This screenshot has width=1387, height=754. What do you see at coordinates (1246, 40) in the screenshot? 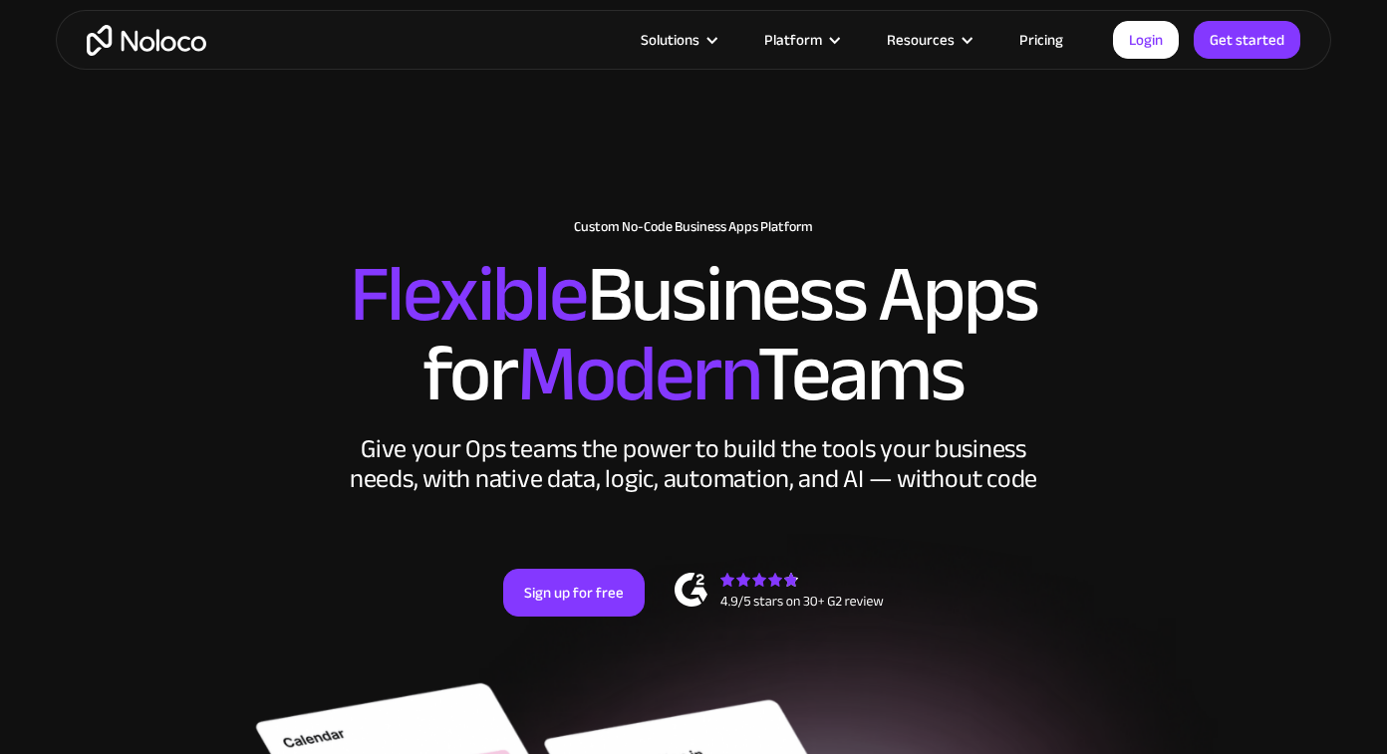
I see `a: Get started` at bounding box center [1246, 40].